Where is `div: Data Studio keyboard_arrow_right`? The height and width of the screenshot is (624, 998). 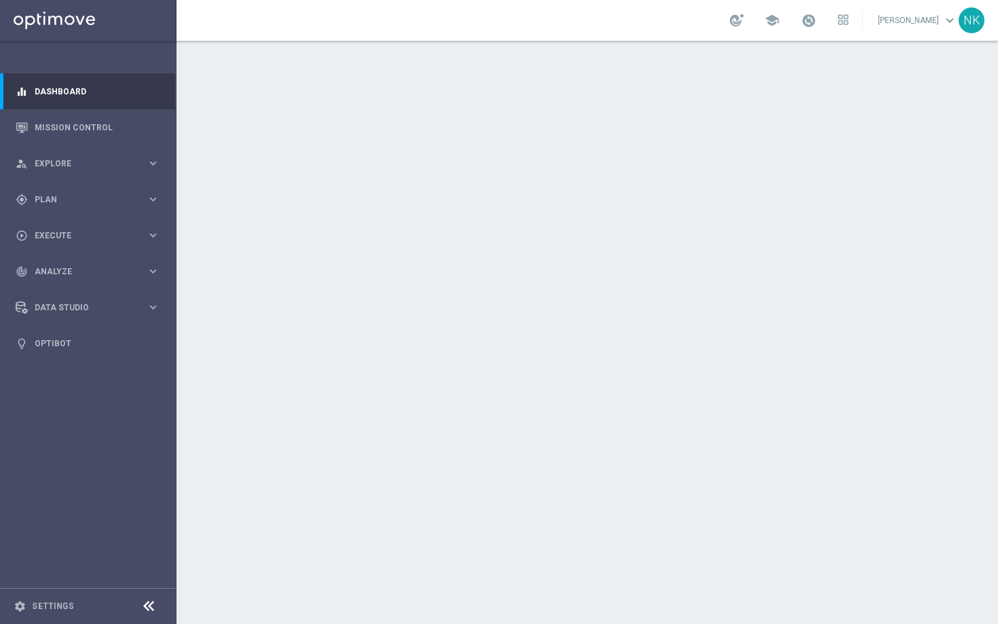
div: Data Studio keyboard_arrow_right is located at coordinates (88, 308).